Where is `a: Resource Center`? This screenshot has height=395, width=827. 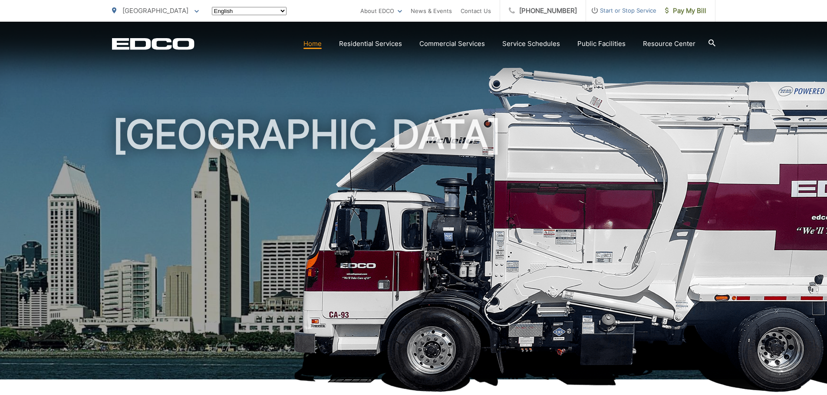 a: Resource Center is located at coordinates (669, 44).